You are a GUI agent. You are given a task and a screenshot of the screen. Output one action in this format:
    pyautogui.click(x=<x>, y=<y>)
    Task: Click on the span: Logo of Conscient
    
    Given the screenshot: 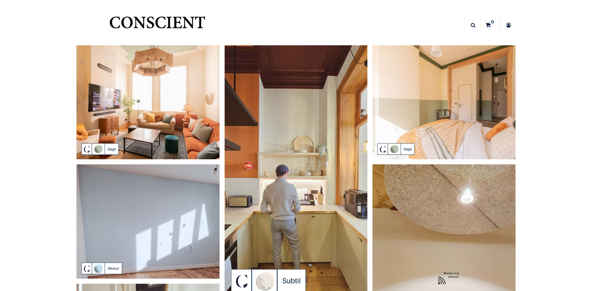 What is the action you would take?
    pyautogui.click(x=157, y=25)
    